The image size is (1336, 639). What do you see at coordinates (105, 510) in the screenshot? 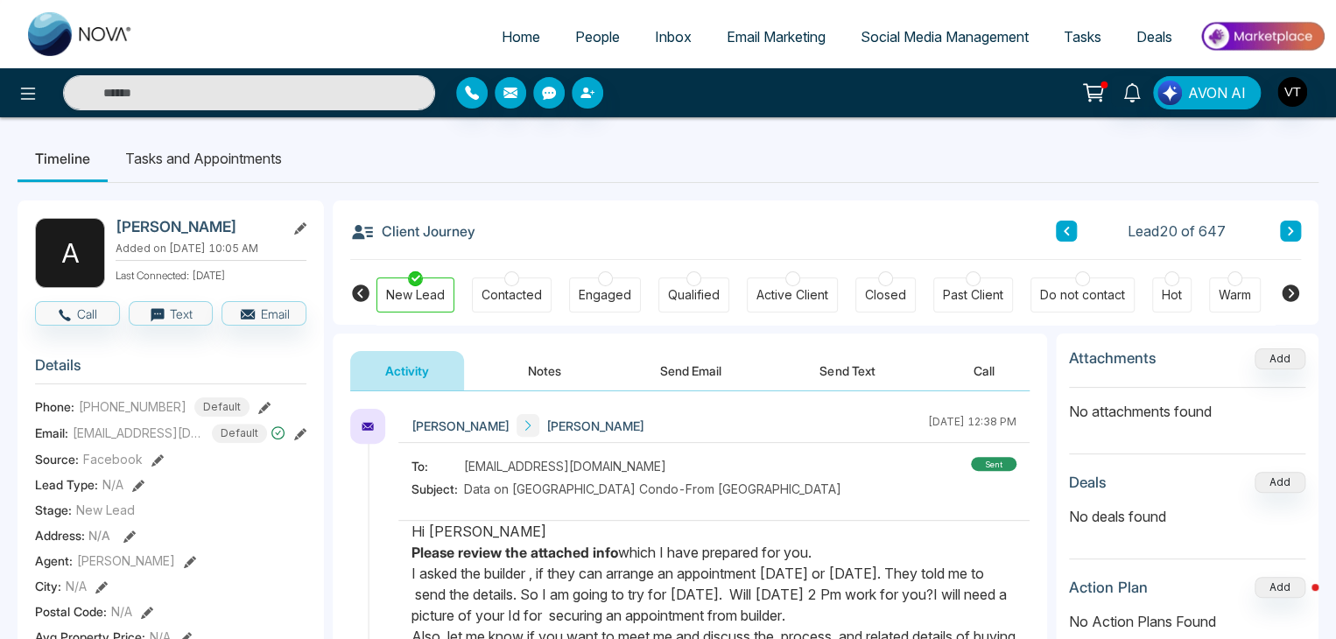
I see `span: New Lead` at bounding box center [105, 510].